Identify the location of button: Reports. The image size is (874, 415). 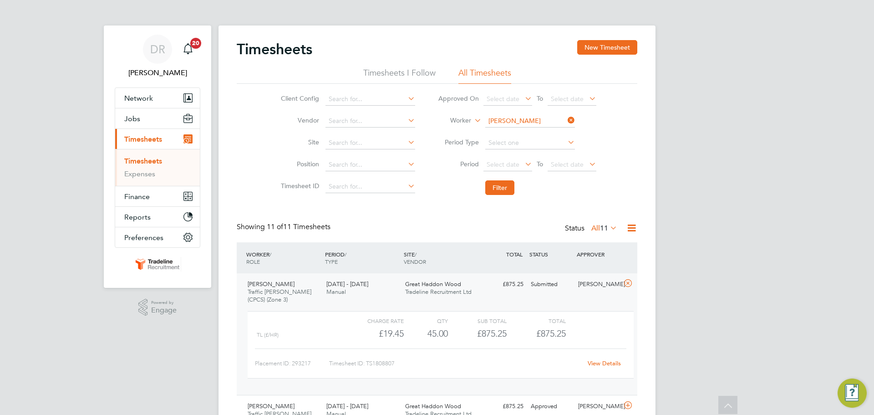
(158, 217).